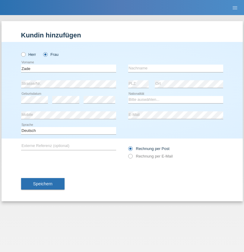 This screenshot has width=244, height=252. I want to click on h1: Kundin hinzufügen, so click(122, 35).